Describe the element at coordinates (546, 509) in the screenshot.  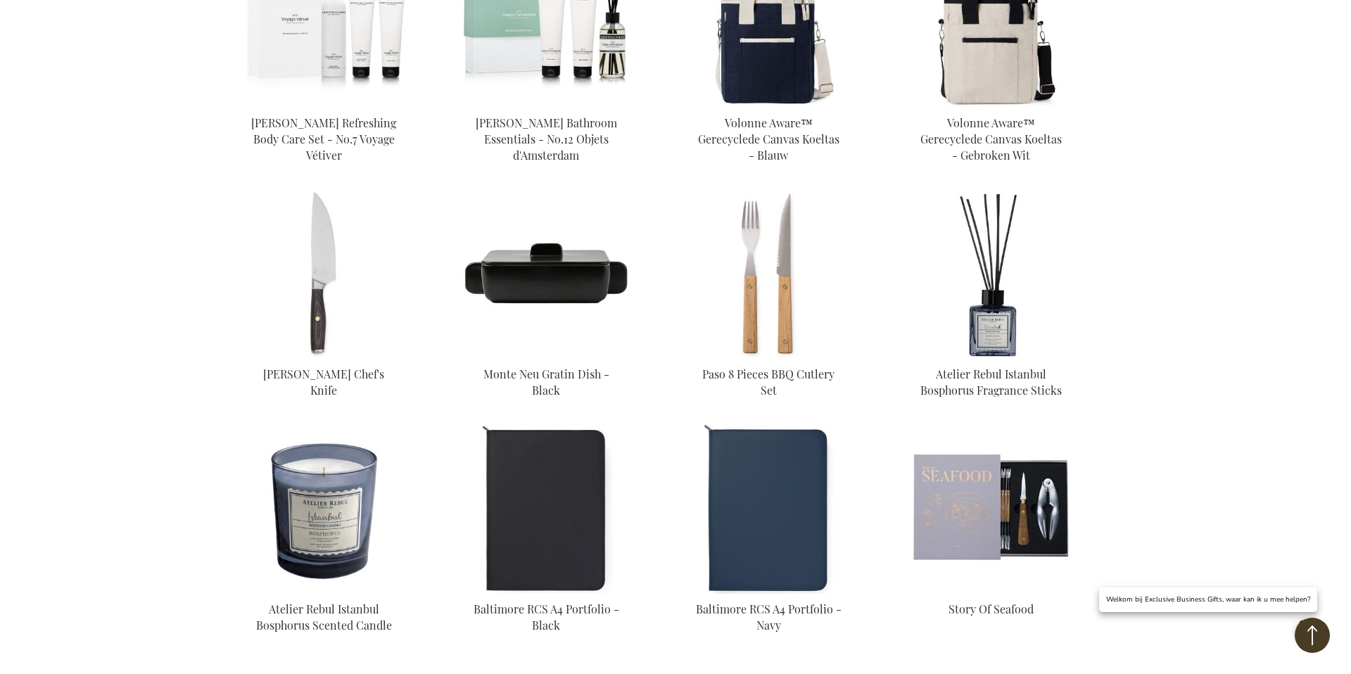
I see `img: Baltimore RCS A4 Portfolio - Black` at that location.